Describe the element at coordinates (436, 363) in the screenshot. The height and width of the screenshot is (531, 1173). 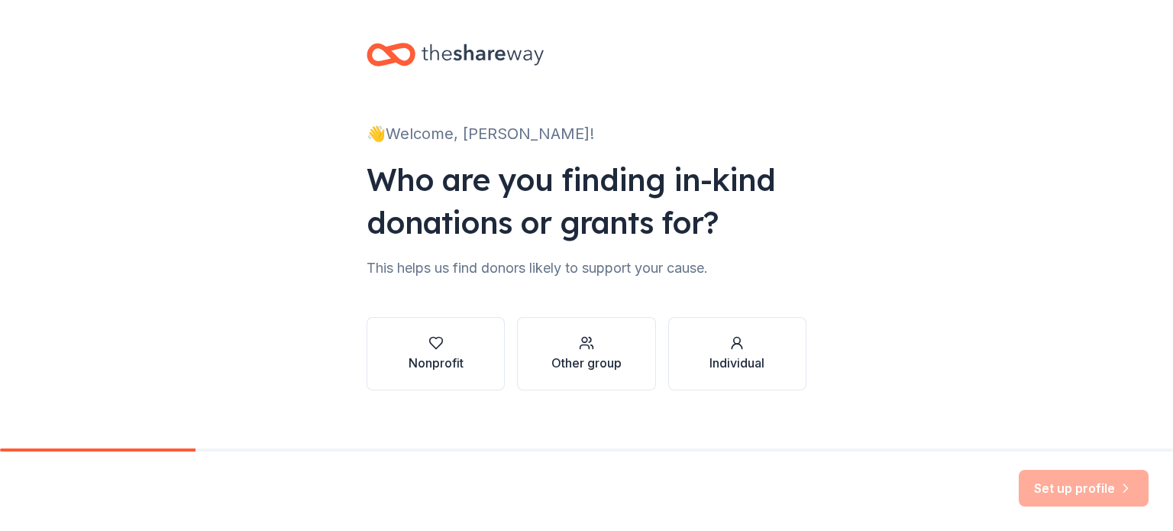
I see `div: Nonprofit` at that location.